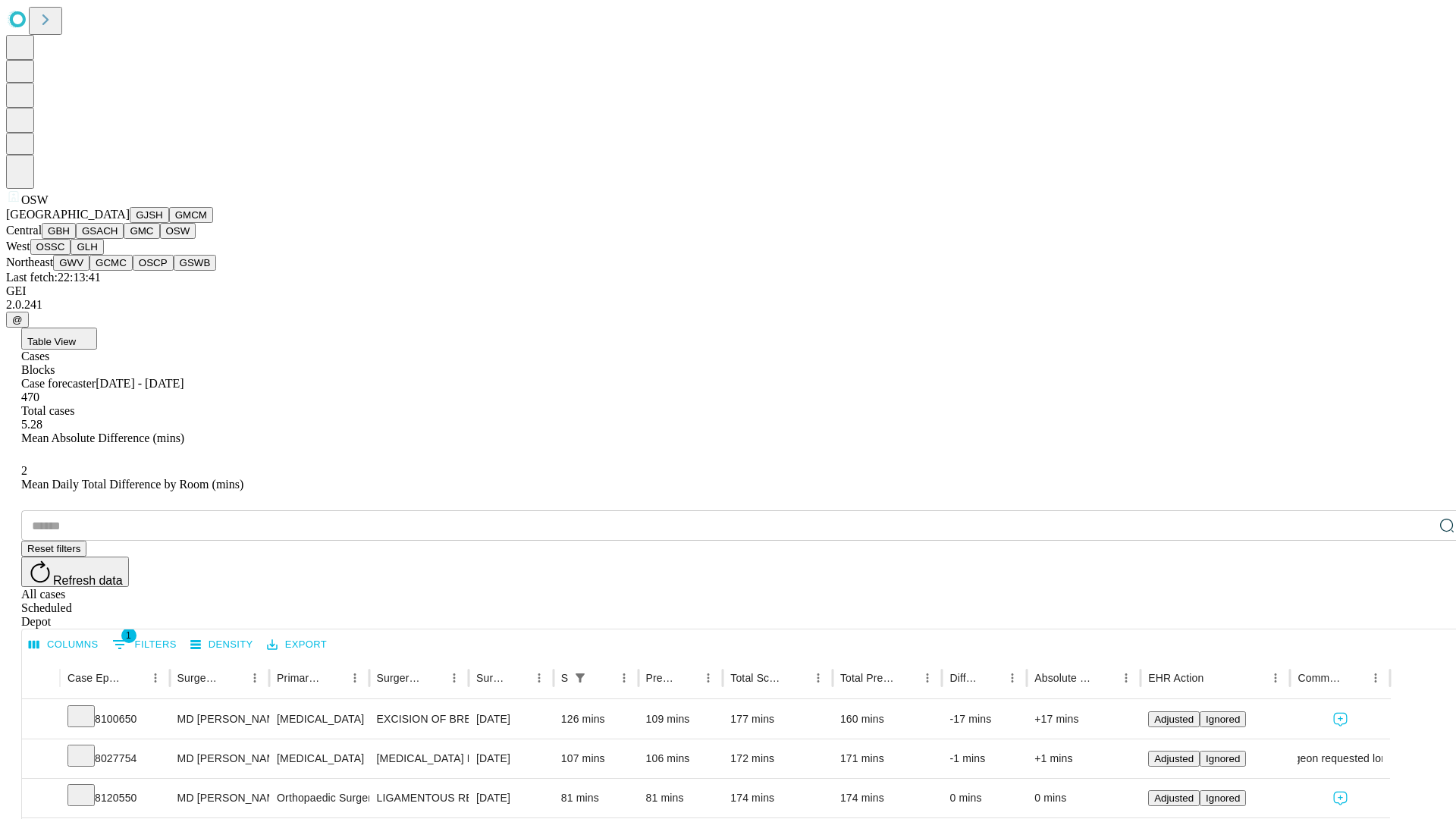 Image resolution: width=1456 pixels, height=819 pixels. Describe the element at coordinates (299, 678) in the screenshot. I see `div: Primary Service` at that location.